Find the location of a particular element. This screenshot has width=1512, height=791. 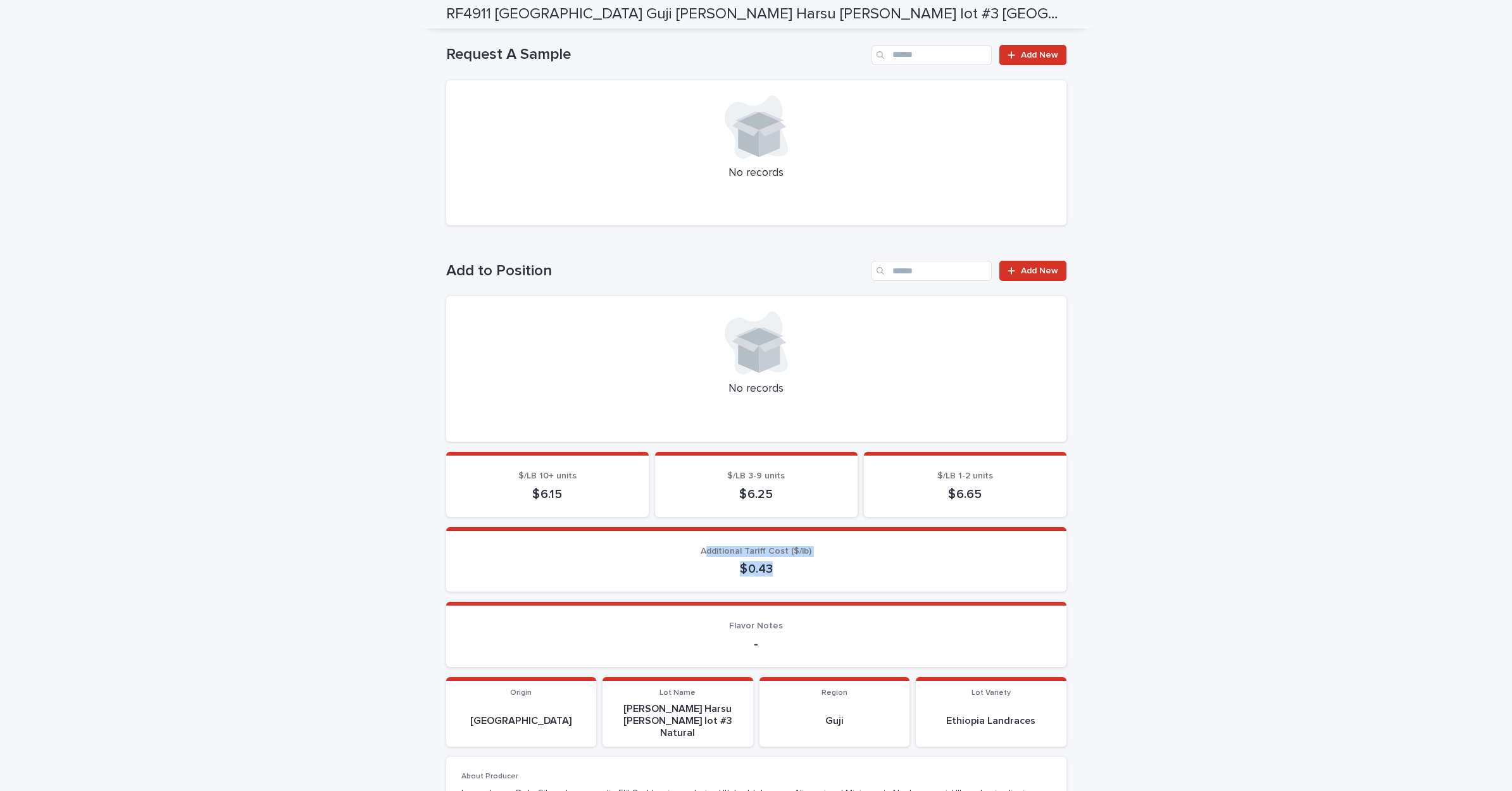

p: Guji is located at coordinates (835, 720).